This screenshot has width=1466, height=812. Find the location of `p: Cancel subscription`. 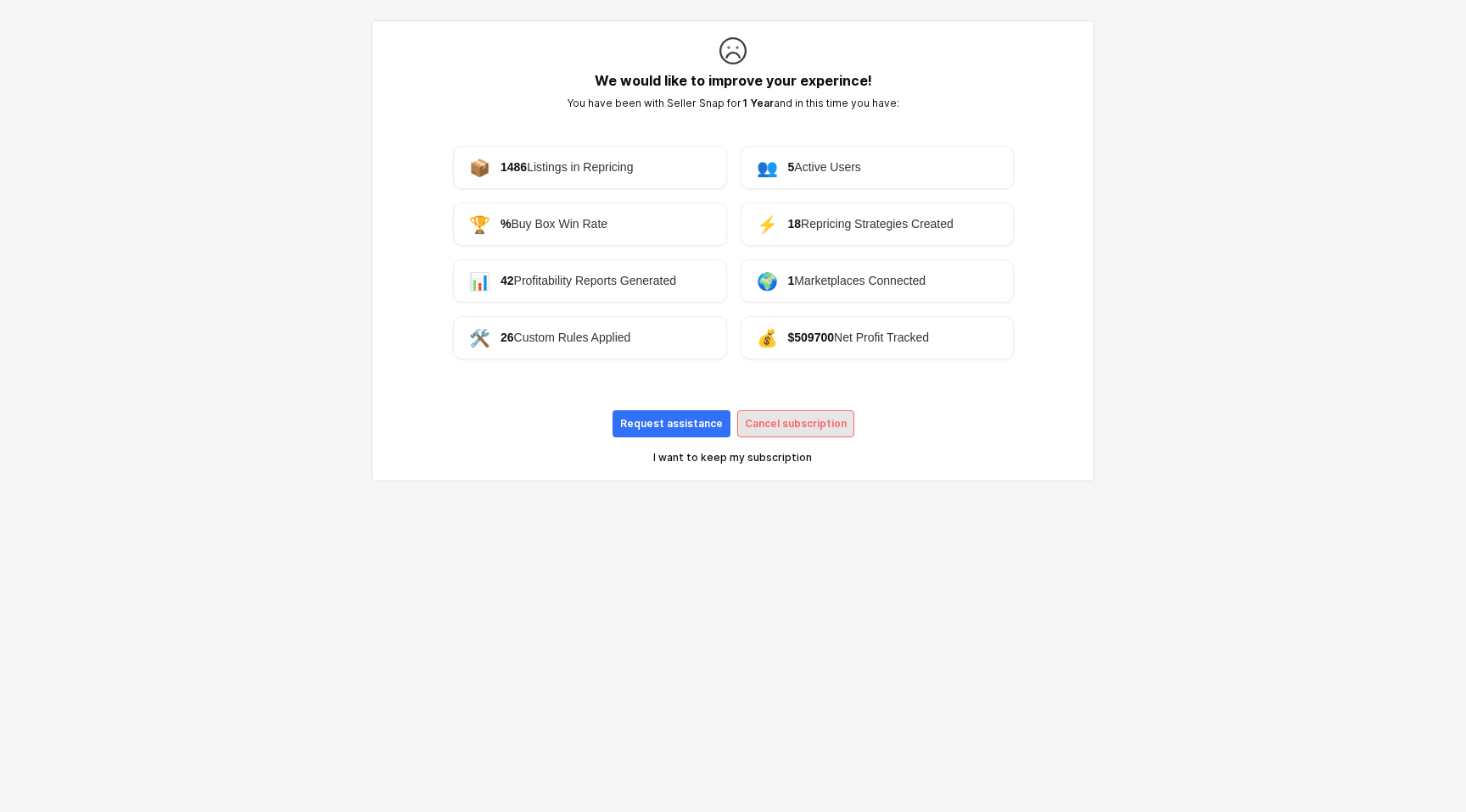

p: Cancel subscription is located at coordinates (795, 424).